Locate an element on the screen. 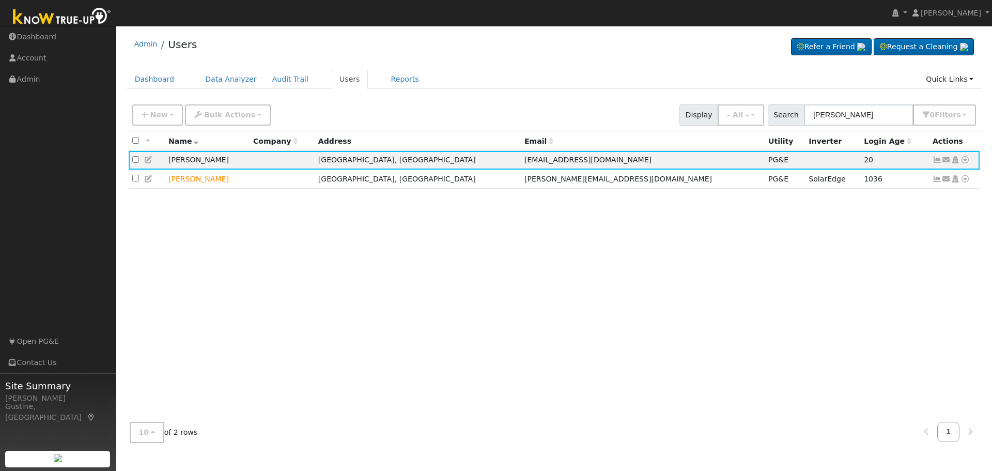 The width and height of the screenshot is (992, 471). span: 10/13/2022 11:08:31 AM is located at coordinates (873, 179).